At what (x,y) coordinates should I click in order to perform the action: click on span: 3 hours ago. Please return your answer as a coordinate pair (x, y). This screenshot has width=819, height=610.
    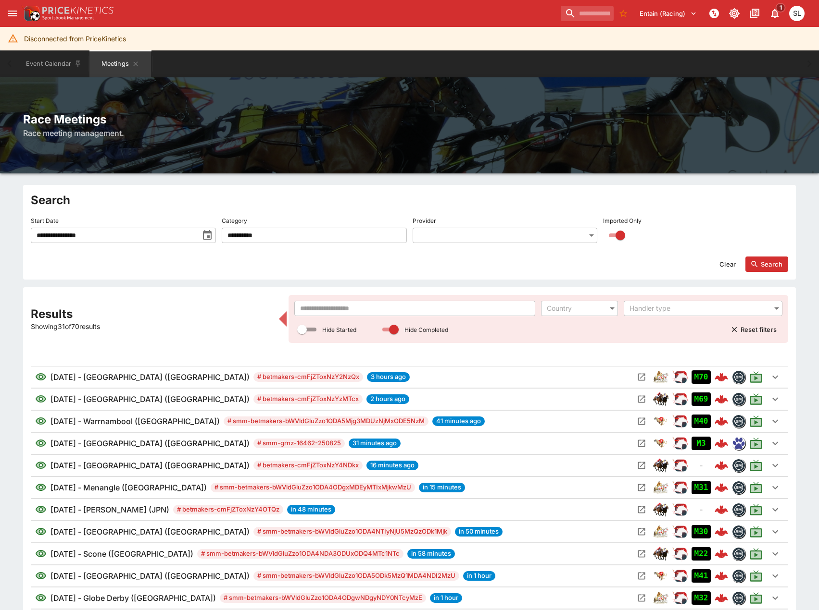
    Looking at the image, I should click on (388, 377).